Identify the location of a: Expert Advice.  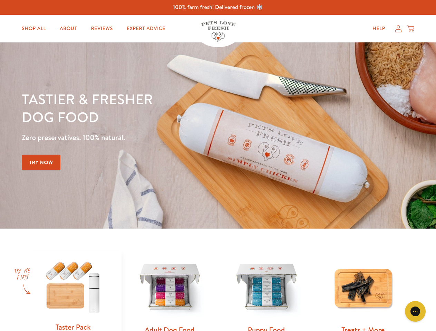
(146, 29).